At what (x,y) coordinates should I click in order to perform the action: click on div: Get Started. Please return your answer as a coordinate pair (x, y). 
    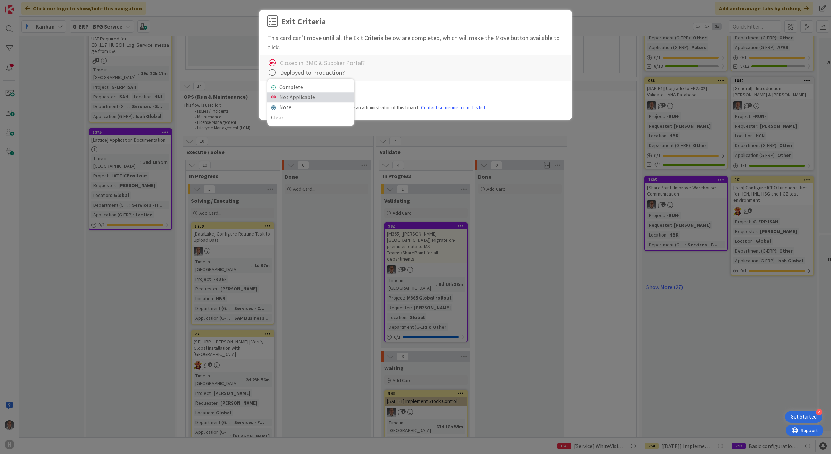
    Looking at the image, I should click on (804, 417).